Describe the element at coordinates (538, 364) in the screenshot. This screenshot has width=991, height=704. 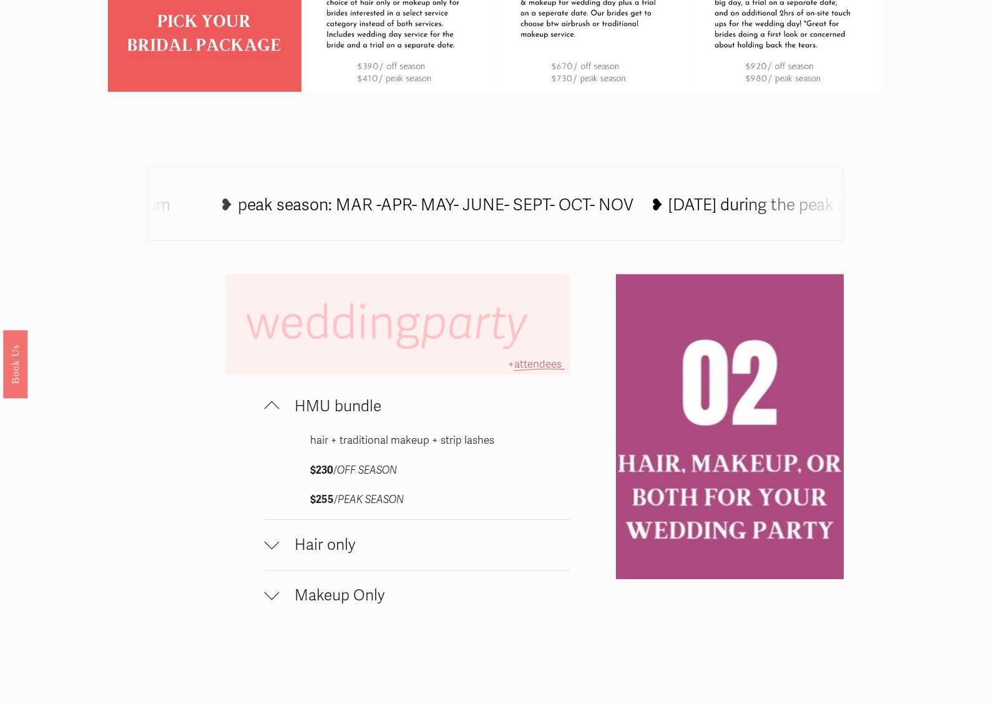
I see `span: attendees` at that location.